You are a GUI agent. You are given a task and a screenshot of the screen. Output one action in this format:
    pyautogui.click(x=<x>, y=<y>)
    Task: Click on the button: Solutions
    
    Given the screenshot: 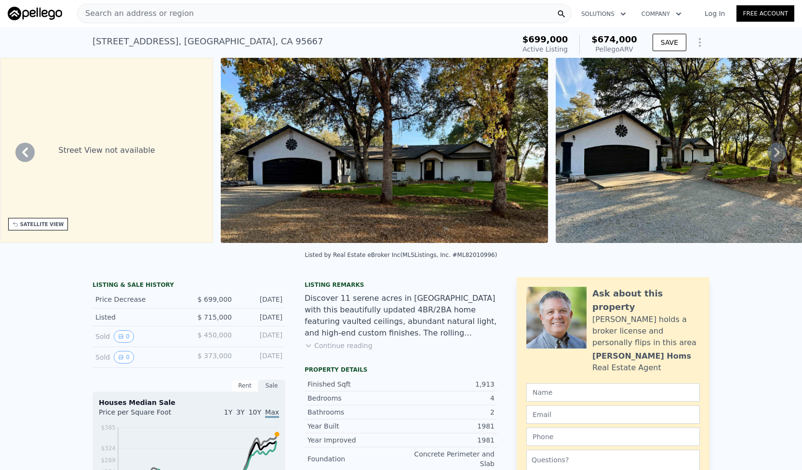 What is the action you would take?
    pyautogui.click(x=603, y=14)
    